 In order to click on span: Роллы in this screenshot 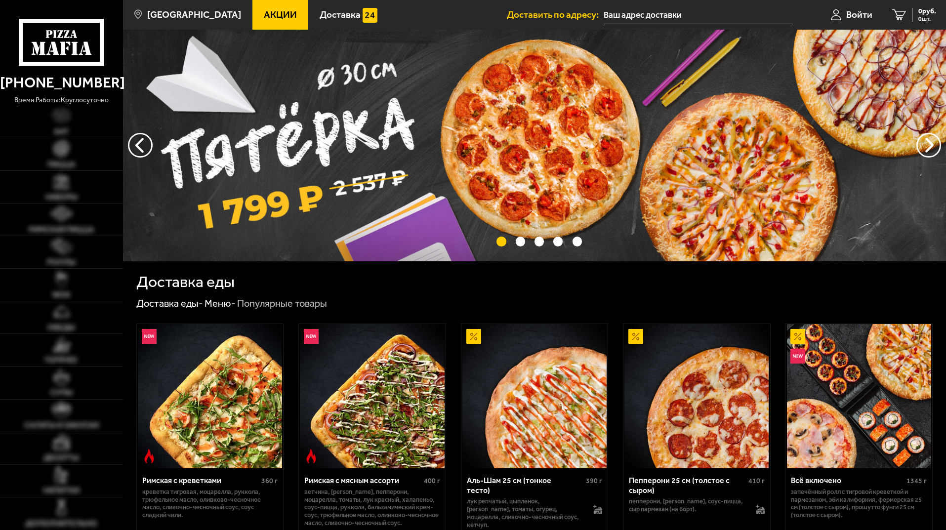, I will do `click(61, 262)`.